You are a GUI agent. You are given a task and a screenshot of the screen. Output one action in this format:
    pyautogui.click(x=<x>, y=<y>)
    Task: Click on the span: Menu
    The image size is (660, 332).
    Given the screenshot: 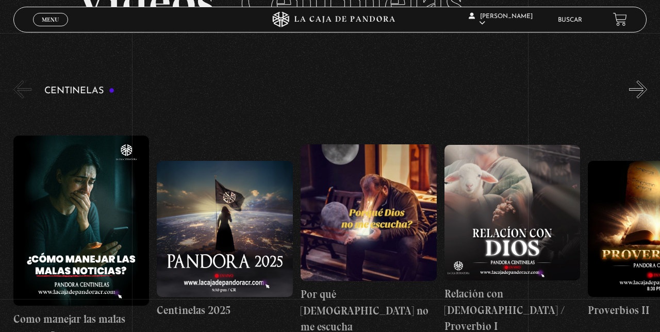 What is the action you would take?
    pyautogui.click(x=50, y=20)
    